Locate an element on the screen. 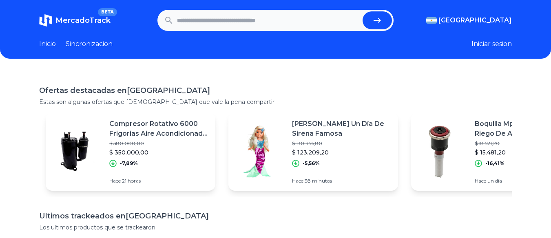  p: Los ultimos productos que se trackearon. is located at coordinates (275, 228).